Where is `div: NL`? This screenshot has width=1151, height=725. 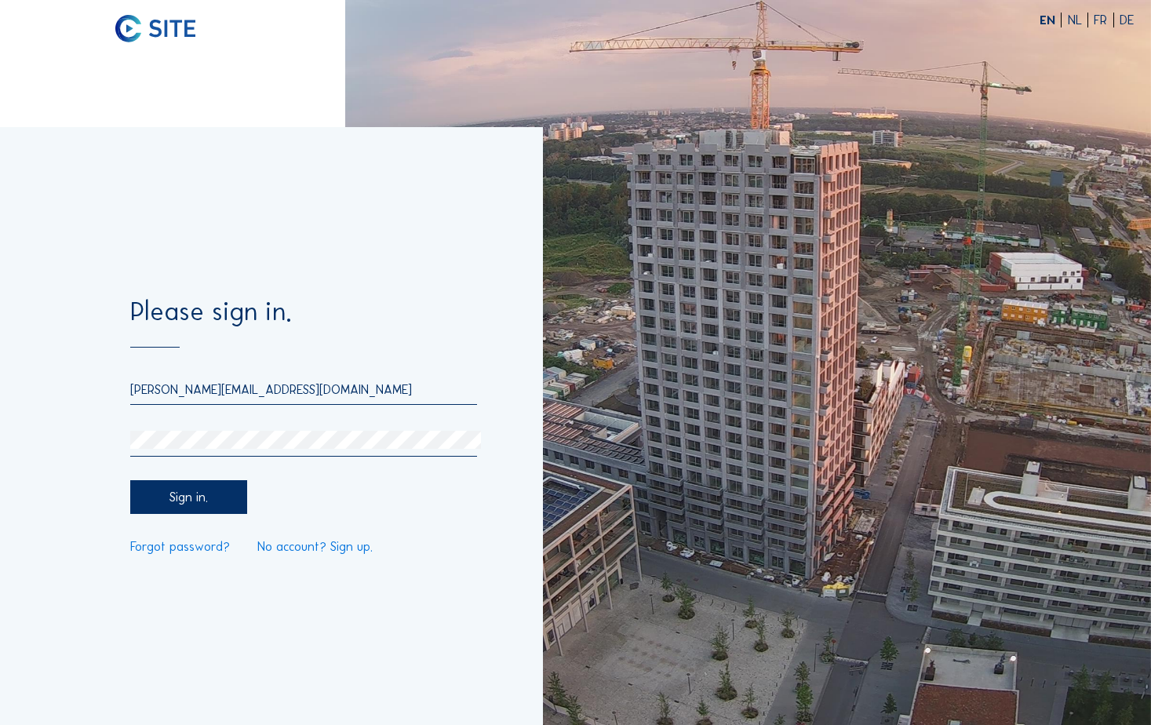 div: NL is located at coordinates (1078, 20).